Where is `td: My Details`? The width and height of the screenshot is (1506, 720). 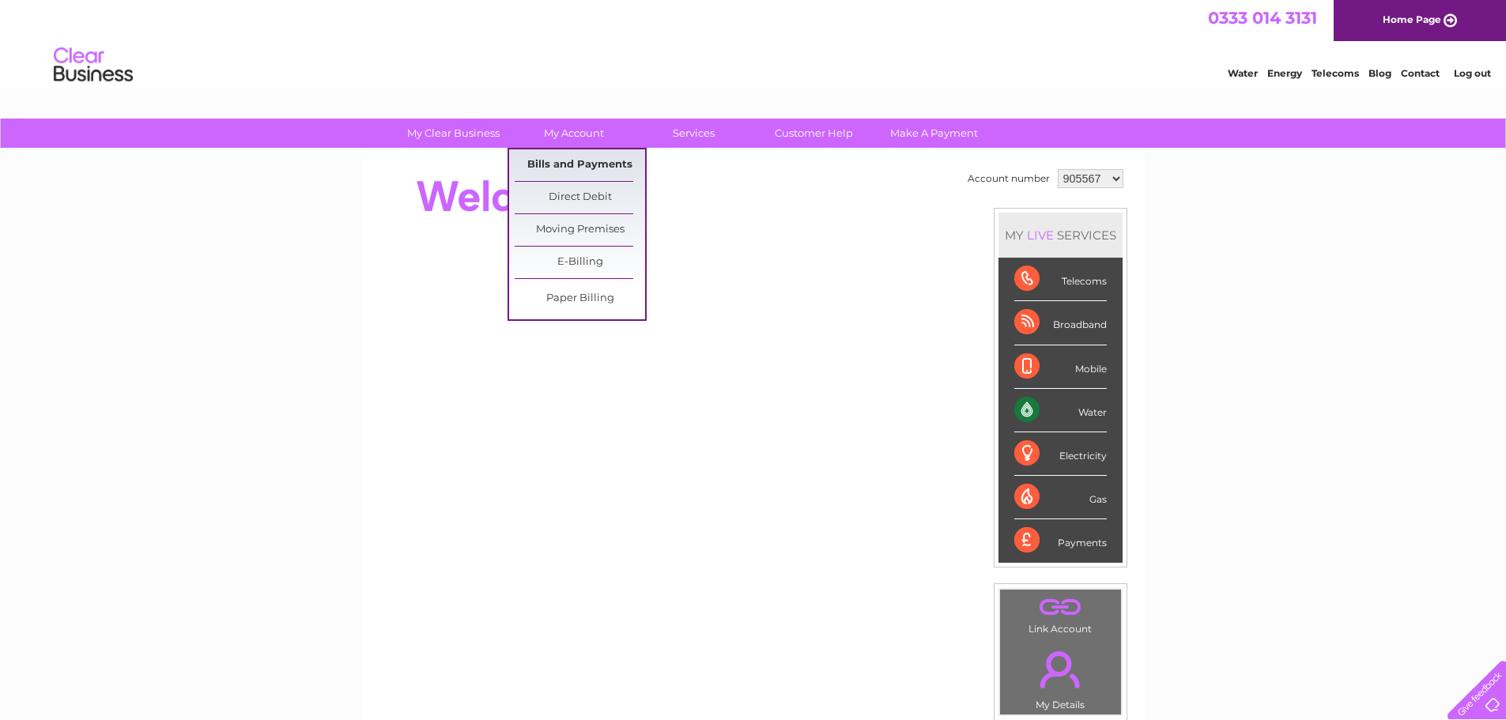 td: My Details is located at coordinates (1060, 677).